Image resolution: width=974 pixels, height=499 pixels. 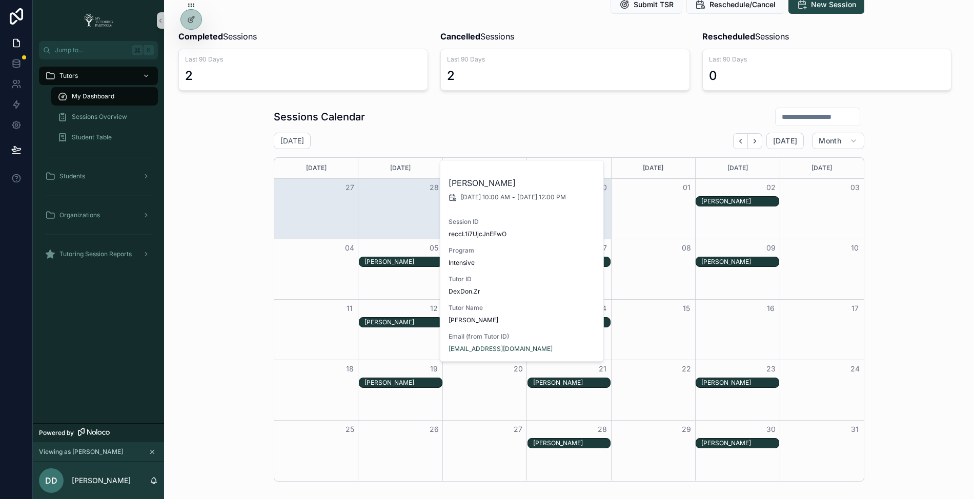 What do you see at coordinates (201, 36) in the screenshot?
I see `strong: Completed` at bounding box center [201, 36].